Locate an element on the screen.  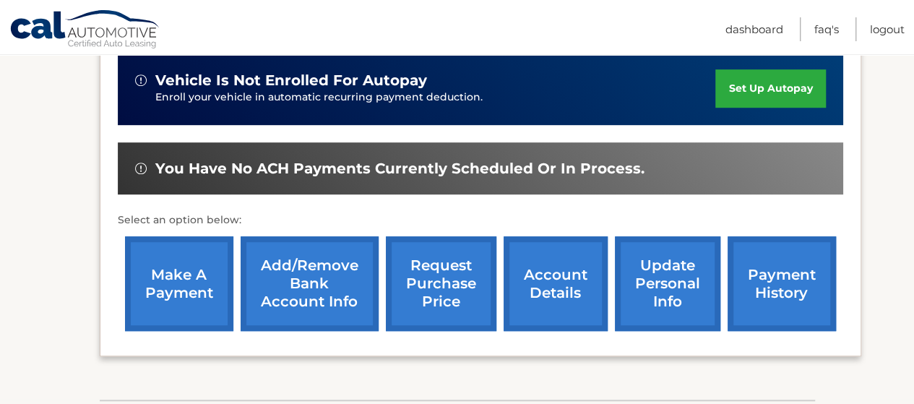
a: request purchase price is located at coordinates (441, 283).